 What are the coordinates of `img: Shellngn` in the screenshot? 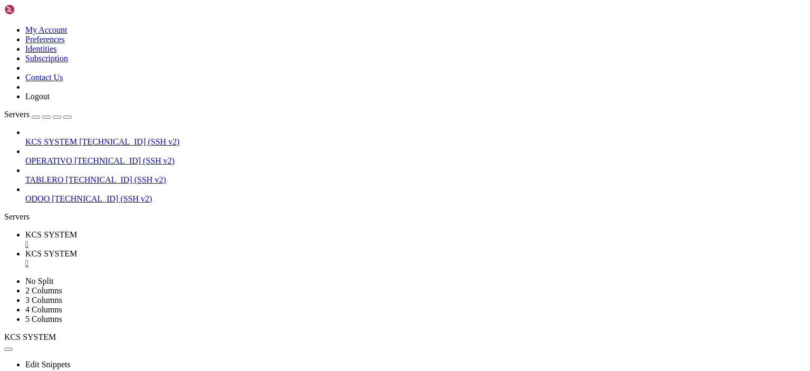 It's located at (34, 9).